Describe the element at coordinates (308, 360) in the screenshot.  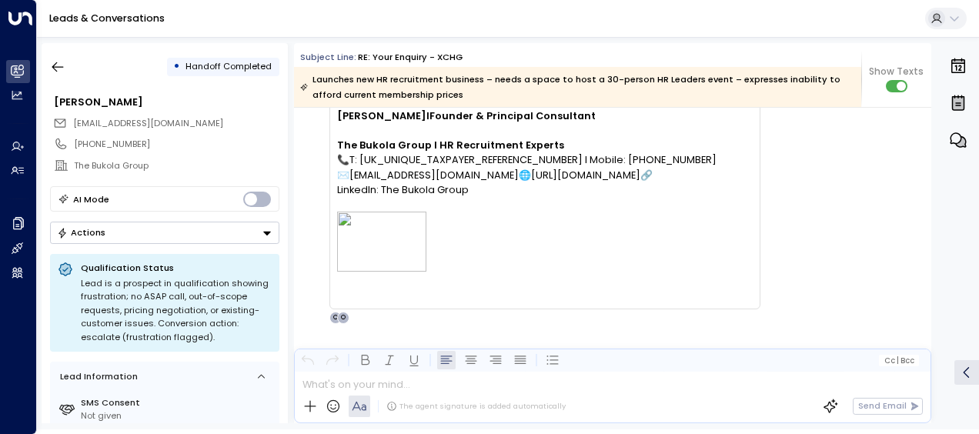
I see `button: Undo` at that location.